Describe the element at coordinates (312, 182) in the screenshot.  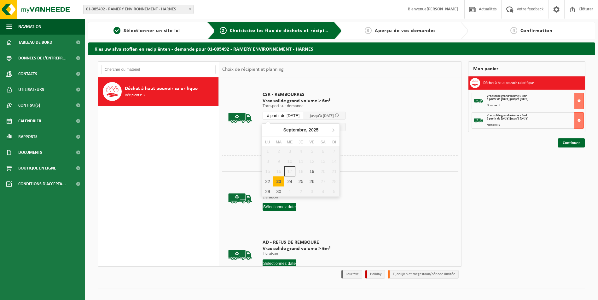
I see `div: 26` at that location.